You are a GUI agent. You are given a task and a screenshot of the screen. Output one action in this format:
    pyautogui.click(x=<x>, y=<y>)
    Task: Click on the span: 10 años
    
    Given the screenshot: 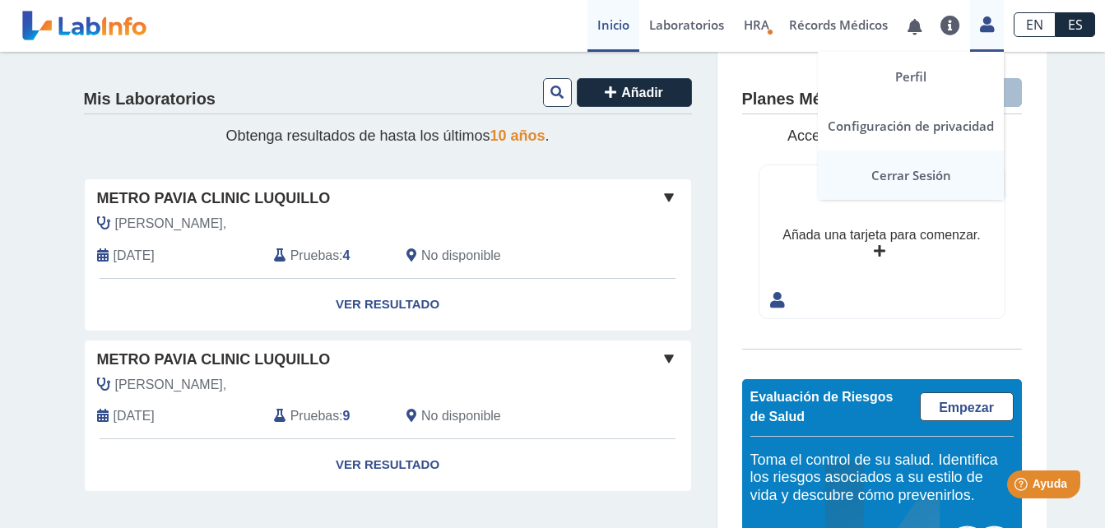 What is the action you would take?
    pyautogui.click(x=518, y=136)
    